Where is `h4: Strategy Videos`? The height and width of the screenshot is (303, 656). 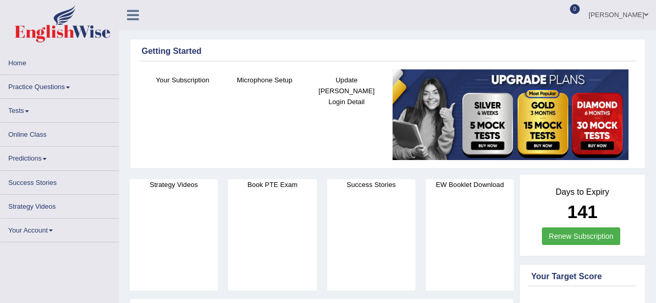 h4: Strategy Videos is located at coordinates (174, 185).